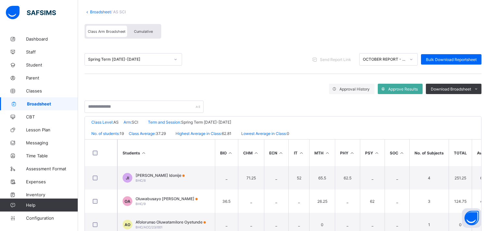 Image resolution: width=488 pixels, height=231 pixels. I want to click on span: Approval History, so click(354, 89).